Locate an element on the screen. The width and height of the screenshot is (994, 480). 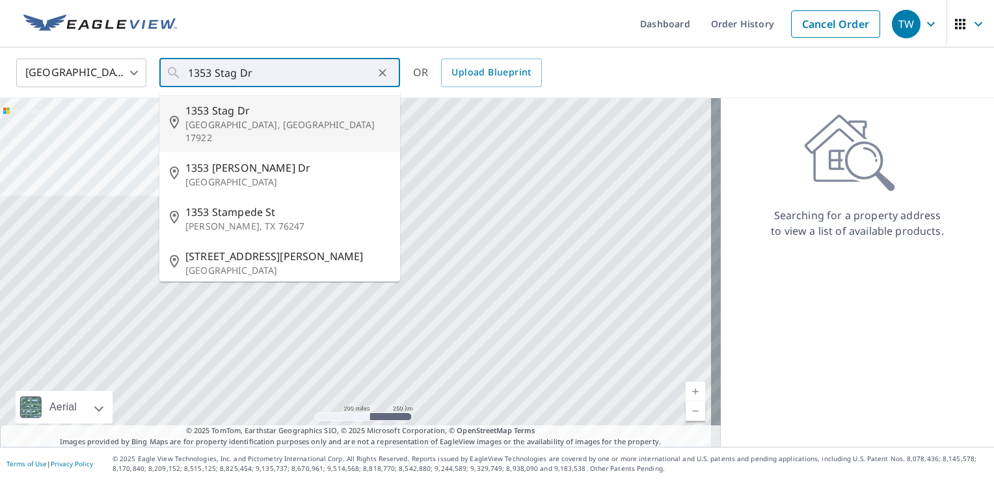
span: Upload Blueprint is located at coordinates (491, 72).